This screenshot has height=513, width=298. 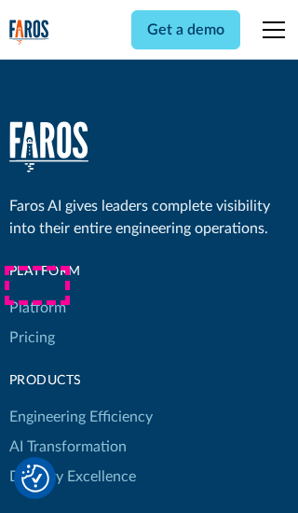 What do you see at coordinates (81, 417) in the screenshot?
I see `a: Engineering Efficiency` at bounding box center [81, 417].